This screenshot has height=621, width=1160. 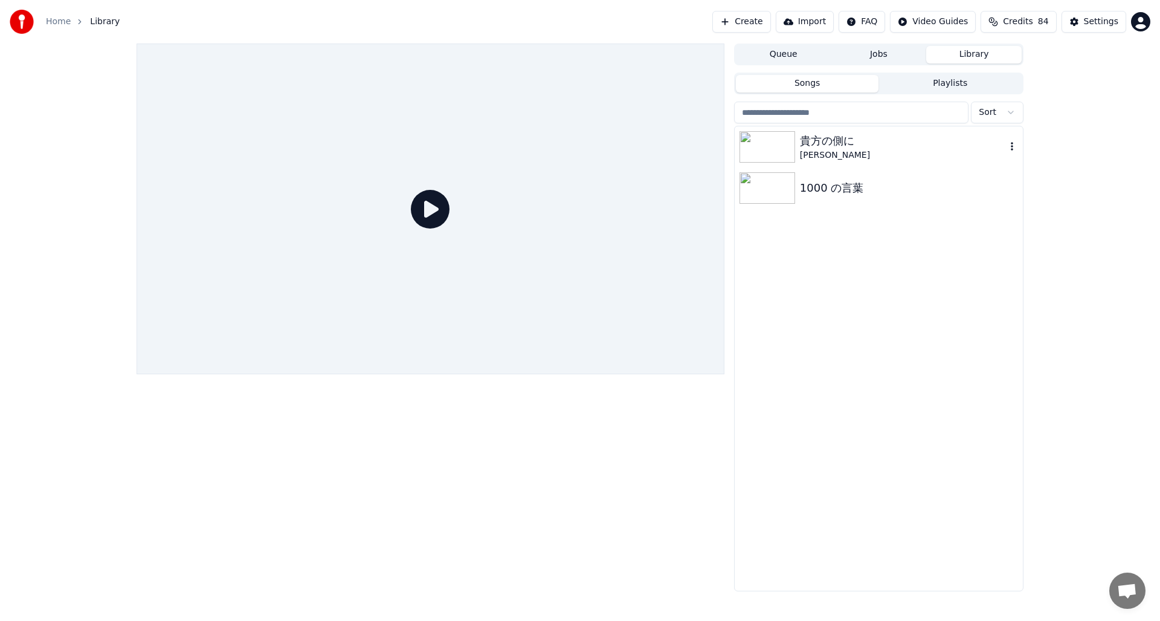 I want to click on button: Credits84, so click(x=1018, y=22).